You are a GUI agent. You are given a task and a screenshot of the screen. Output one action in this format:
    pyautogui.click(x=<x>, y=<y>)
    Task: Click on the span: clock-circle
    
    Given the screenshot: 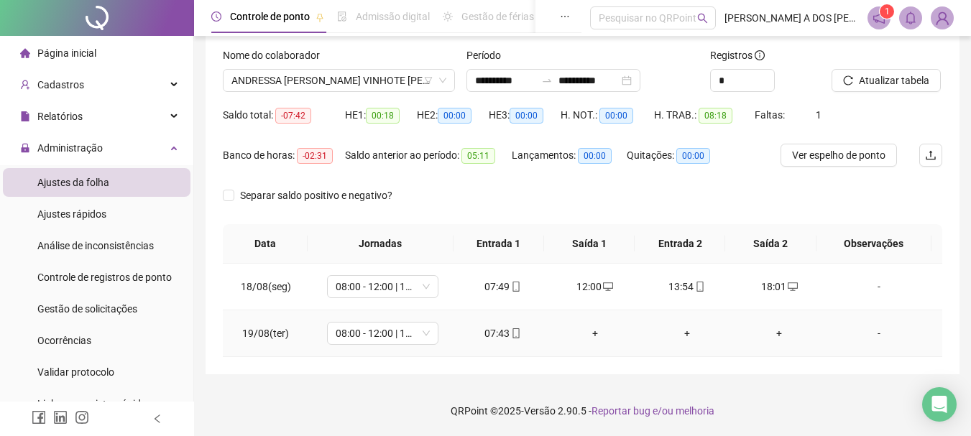 What is the action you would take?
    pyautogui.click(x=216, y=17)
    